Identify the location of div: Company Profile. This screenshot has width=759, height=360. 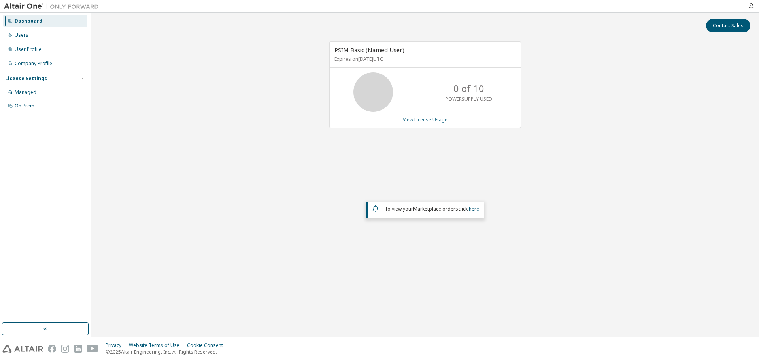
(33, 64).